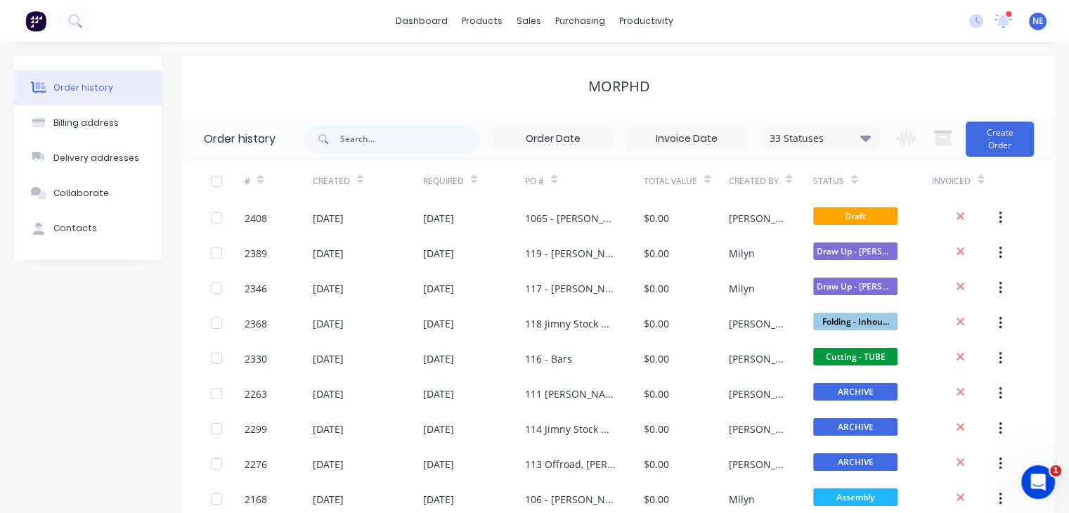 The height and width of the screenshot is (513, 1069). I want to click on div: 118 Jimny Stock Order #8, so click(570, 323).